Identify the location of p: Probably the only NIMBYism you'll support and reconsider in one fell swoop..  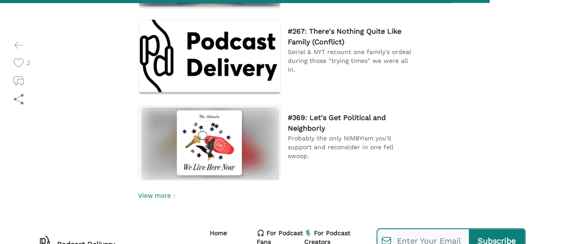
(352, 147).